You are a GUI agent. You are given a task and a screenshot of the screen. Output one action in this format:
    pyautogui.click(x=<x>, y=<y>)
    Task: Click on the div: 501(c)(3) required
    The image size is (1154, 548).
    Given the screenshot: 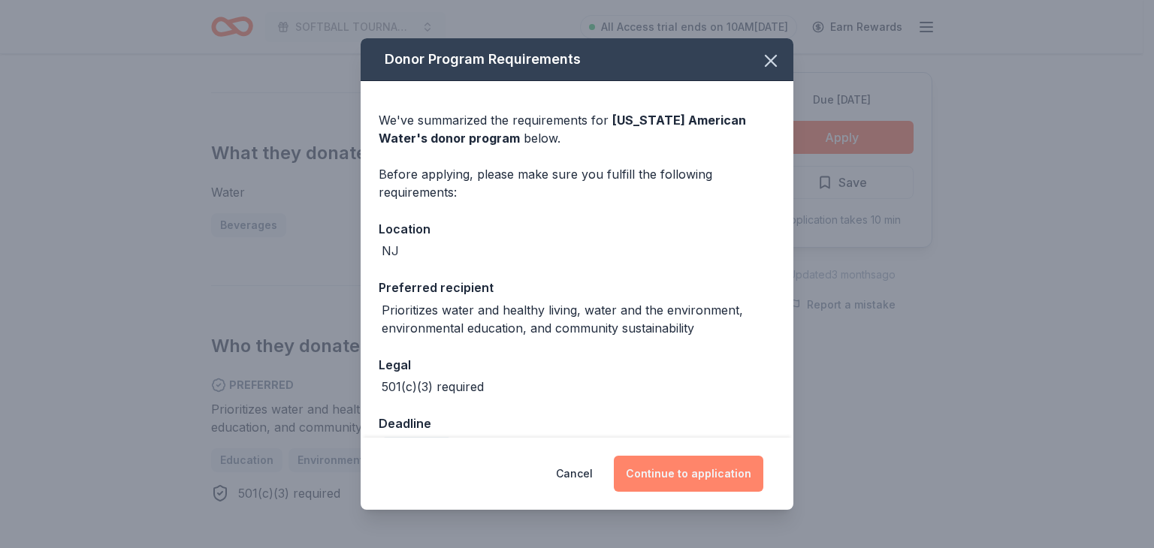 What is the action you would take?
    pyautogui.click(x=433, y=387)
    